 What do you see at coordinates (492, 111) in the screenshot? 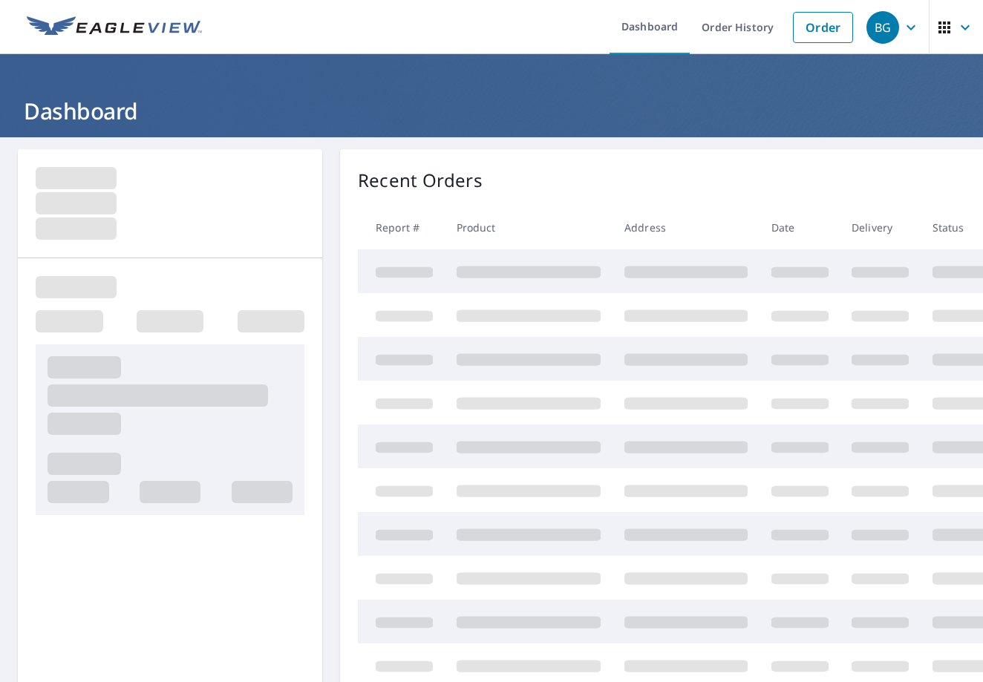
I see `h1: Dashboard` at bounding box center [492, 111].